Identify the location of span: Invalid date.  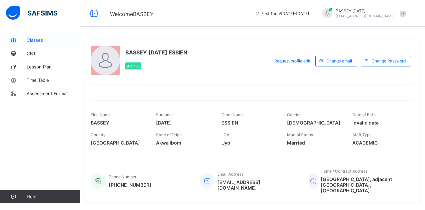
(380, 122).